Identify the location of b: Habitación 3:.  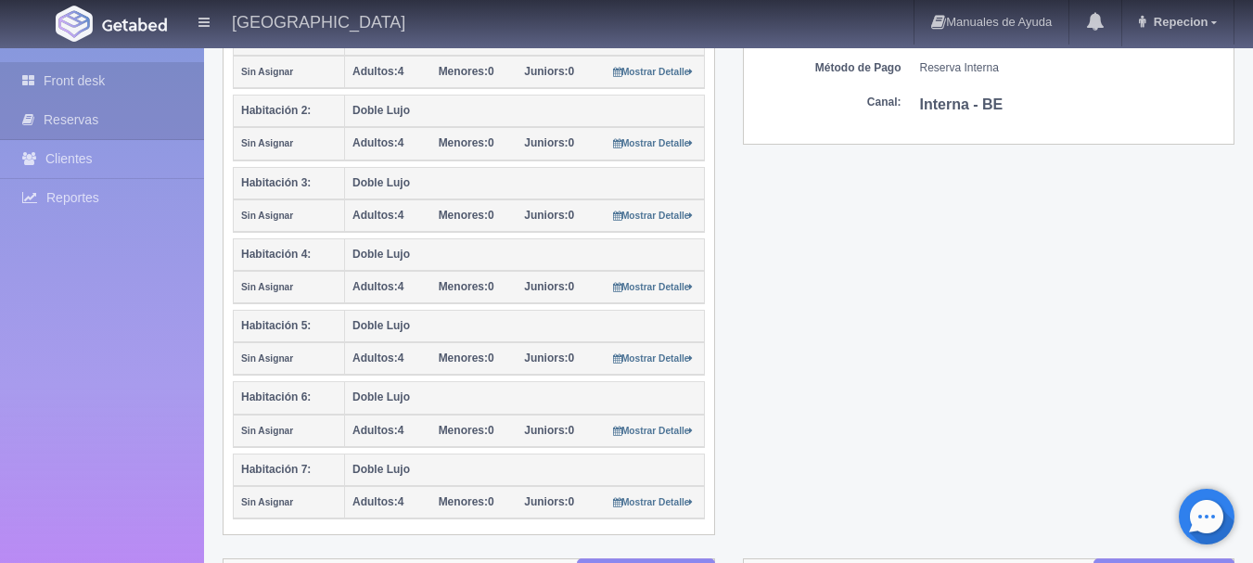
(275, 183).